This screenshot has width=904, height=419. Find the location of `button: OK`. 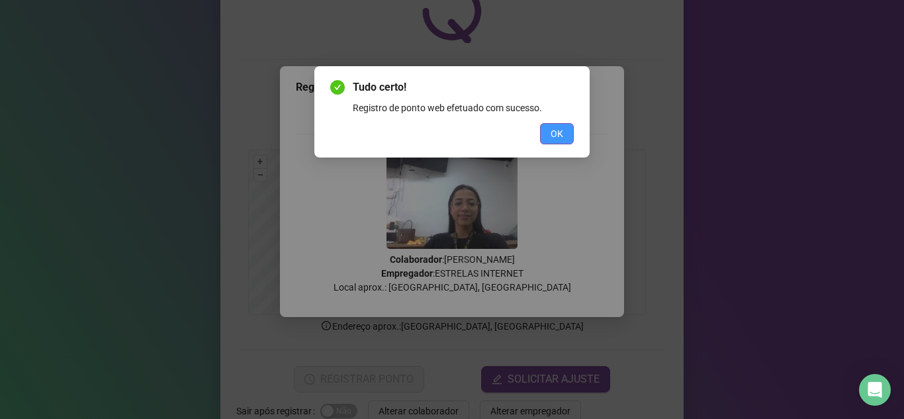

button: OK is located at coordinates (556, 134).